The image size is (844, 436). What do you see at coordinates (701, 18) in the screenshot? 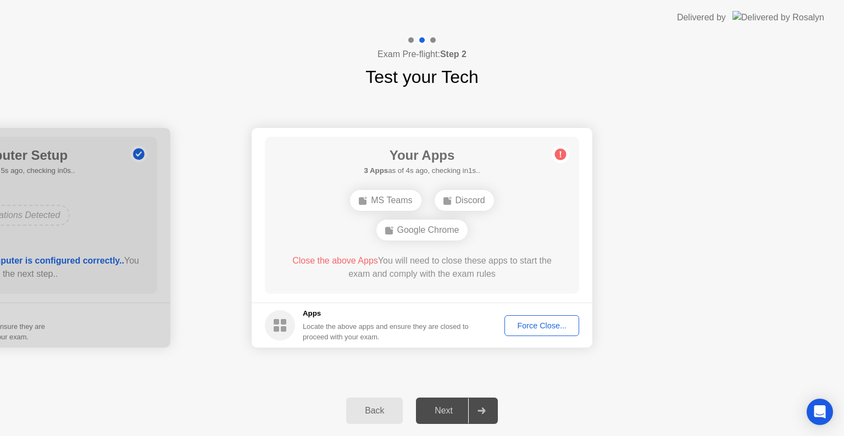
I see `div: Delivered by` at bounding box center [701, 18].